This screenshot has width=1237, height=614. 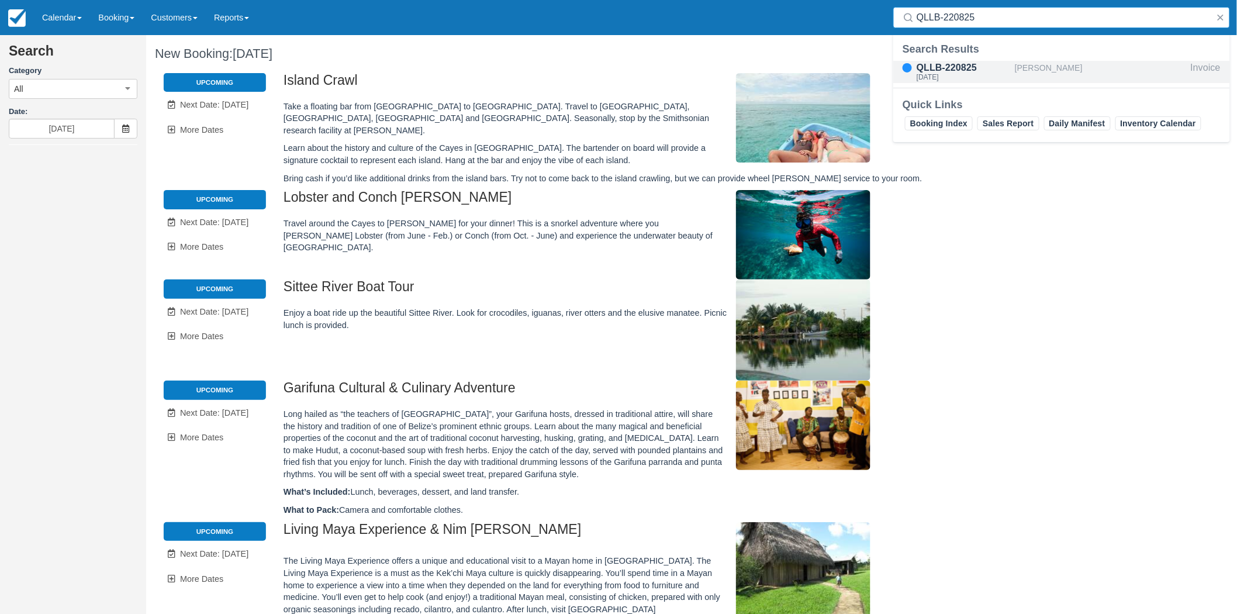 I want to click on strong: What’s Included:, so click(x=317, y=492).